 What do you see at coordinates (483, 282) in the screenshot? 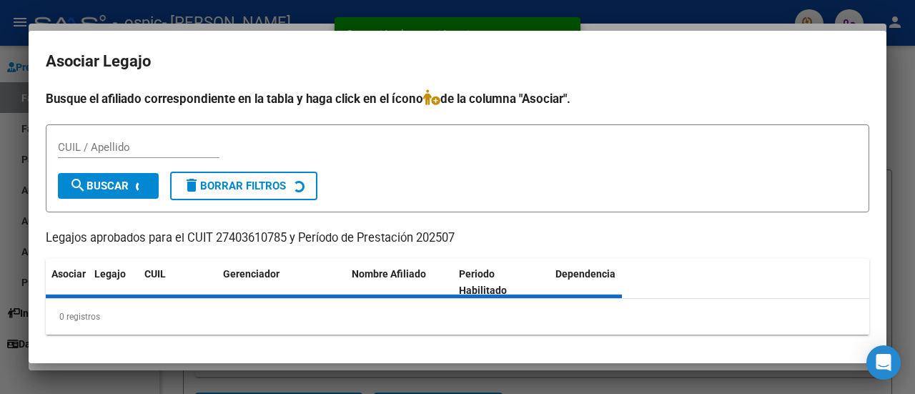
I see `span: Periodo Habilitado` at bounding box center [483, 282].